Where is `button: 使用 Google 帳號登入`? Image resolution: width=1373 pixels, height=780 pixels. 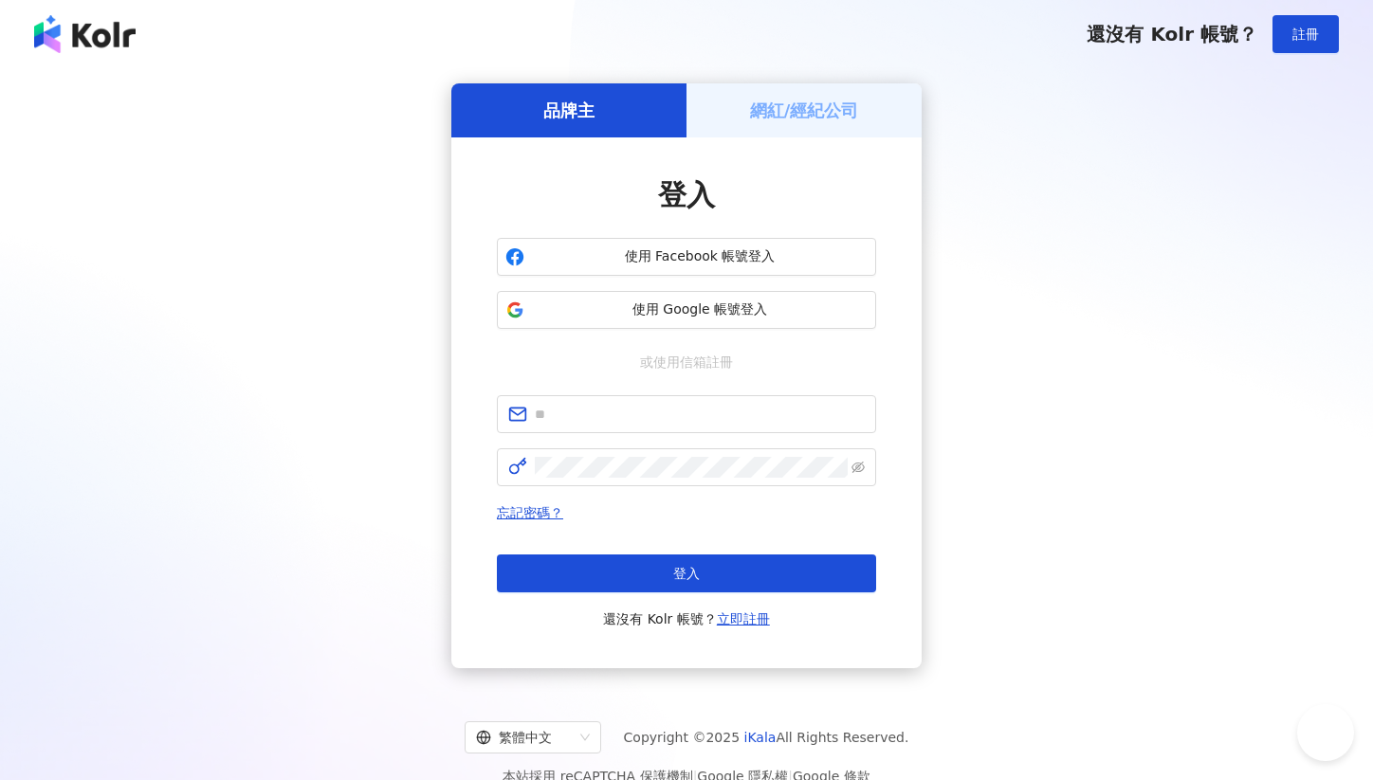
button: 使用 Google 帳號登入 is located at coordinates (686, 310).